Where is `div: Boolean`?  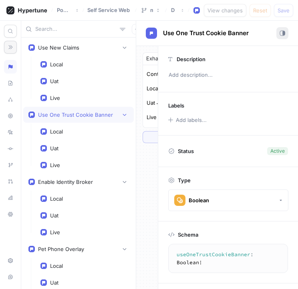
div: Boolean is located at coordinates (199, 201).